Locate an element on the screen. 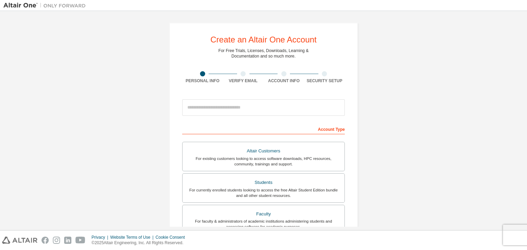  div: For faculty & administrators of academic institutions administering students and accessing softwa... is located at coordinates (263, 224).